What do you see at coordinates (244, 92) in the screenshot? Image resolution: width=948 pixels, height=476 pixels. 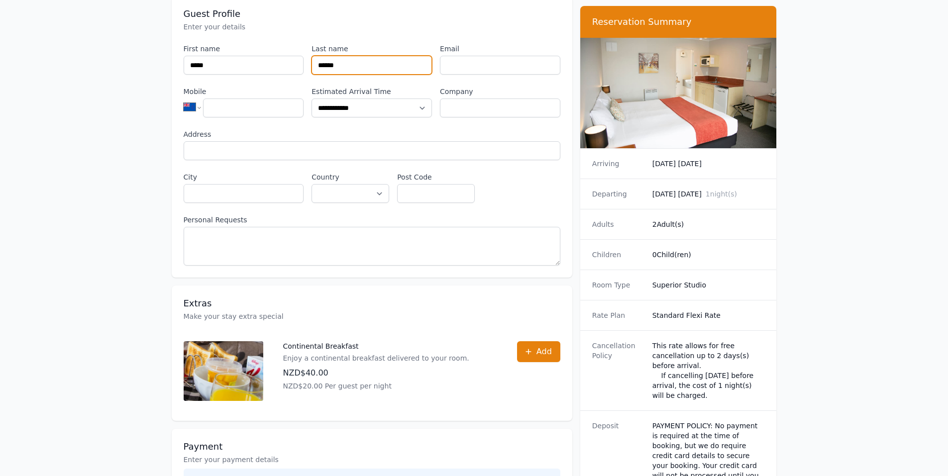 I see `label: Mobile` at bounding box center [244, 92].